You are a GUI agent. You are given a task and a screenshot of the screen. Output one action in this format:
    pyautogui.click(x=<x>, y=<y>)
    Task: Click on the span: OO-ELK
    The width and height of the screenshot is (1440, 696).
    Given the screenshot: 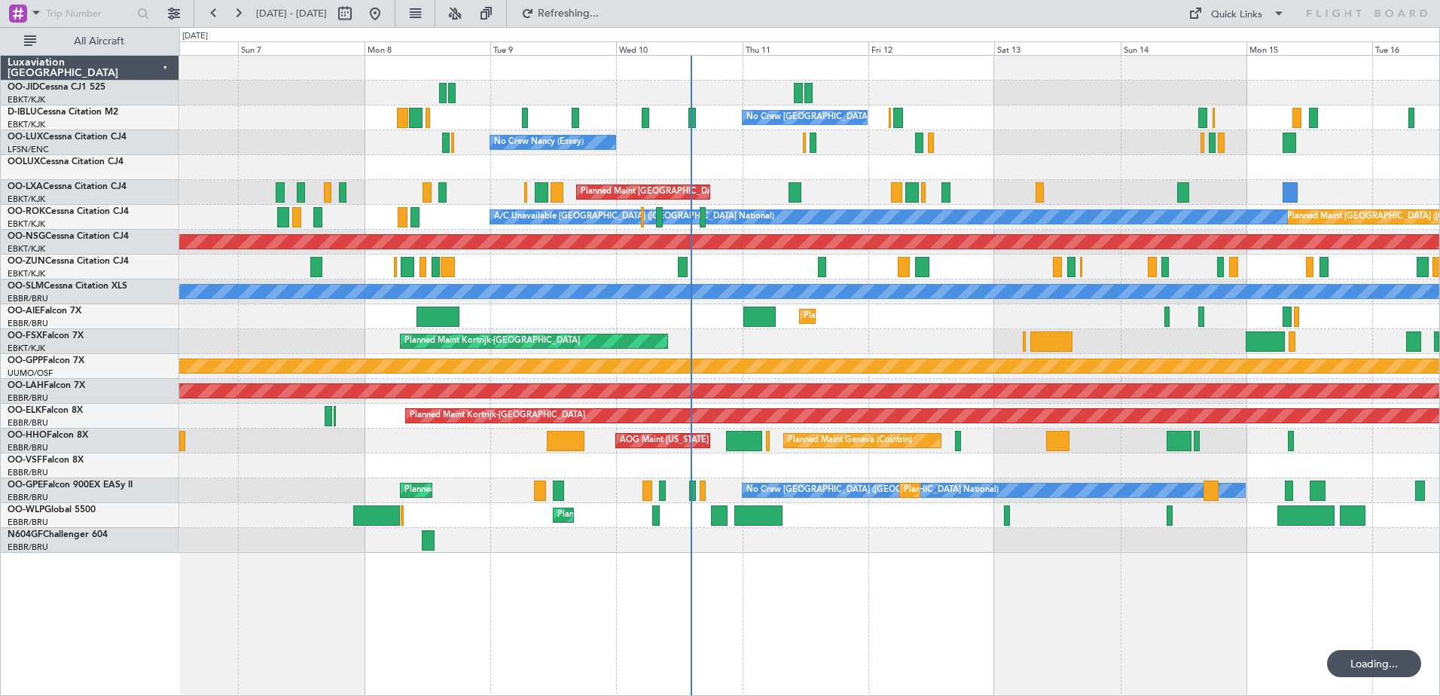 What is the action you would take?
    pyautogui.click(x=24, y=410)
    